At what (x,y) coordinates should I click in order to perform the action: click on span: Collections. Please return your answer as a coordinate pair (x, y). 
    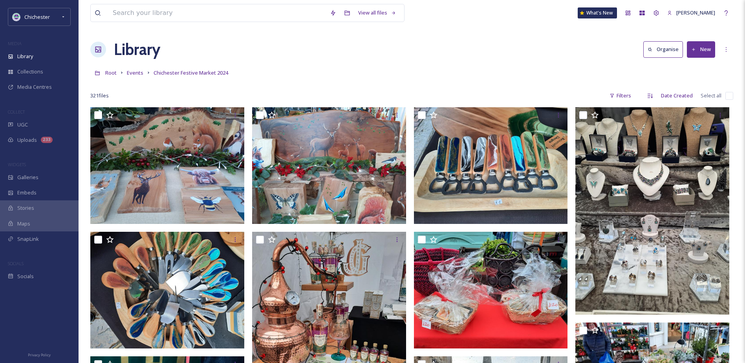
    Looking at the image, I should click on (30, 71).